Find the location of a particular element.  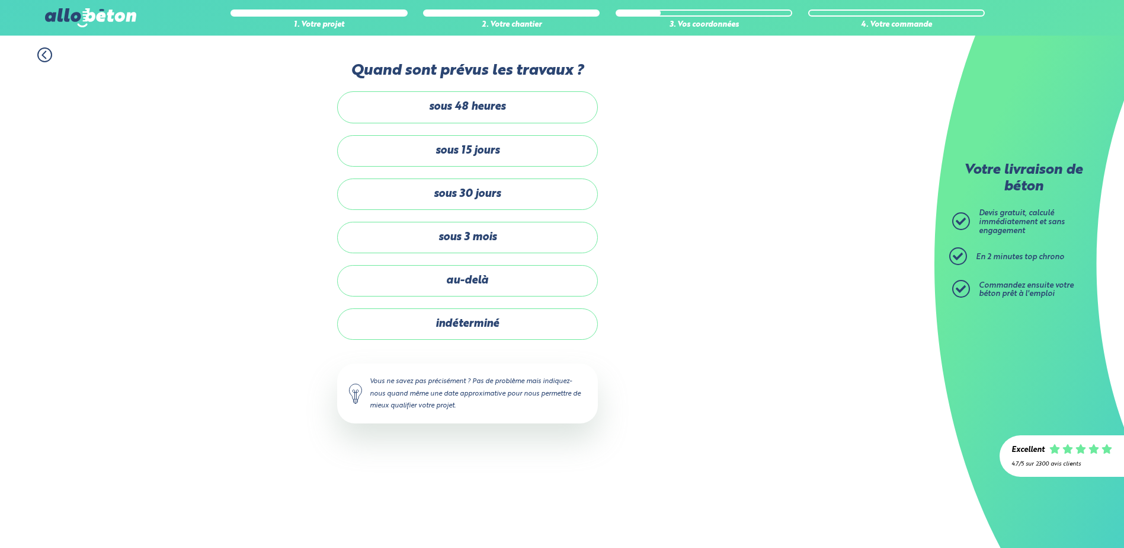

label: sous 48 heures is located at coordinates (468, 107).